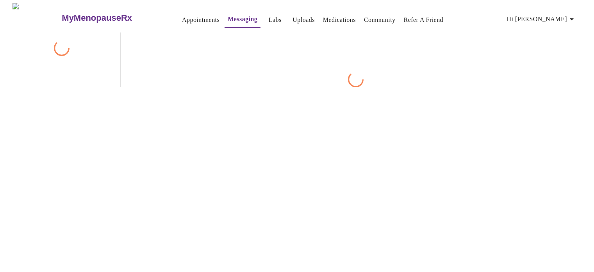 This screenshot has height=272, width=594. What do you see at coordinates (380, 20) in the screenshot?
I see `button: Community` at bounding box center [380, 20].